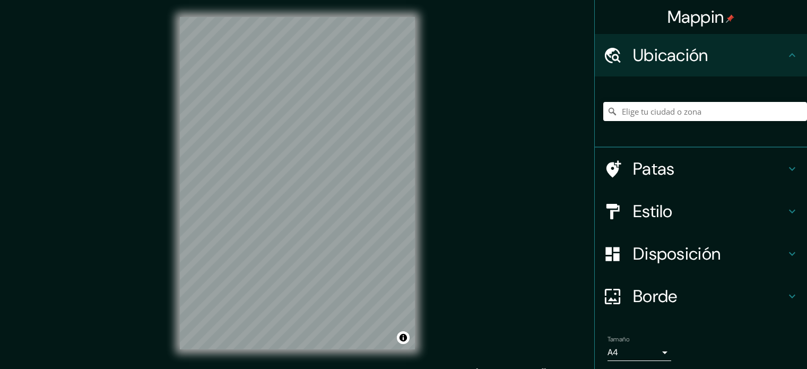  Describe the element at coordinates (297, 183) in the screenshot. I see `canvas: Mapa` at that location.